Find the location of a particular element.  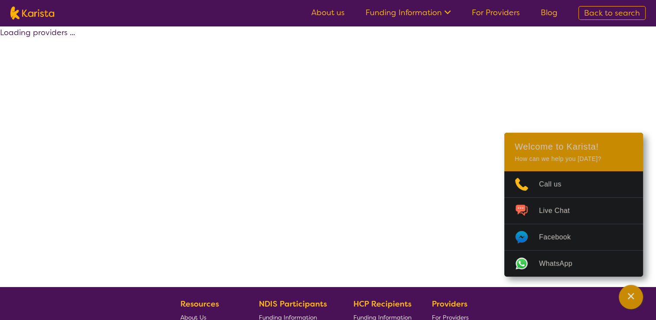

a: For Providers is located at coordinates (496, 13).